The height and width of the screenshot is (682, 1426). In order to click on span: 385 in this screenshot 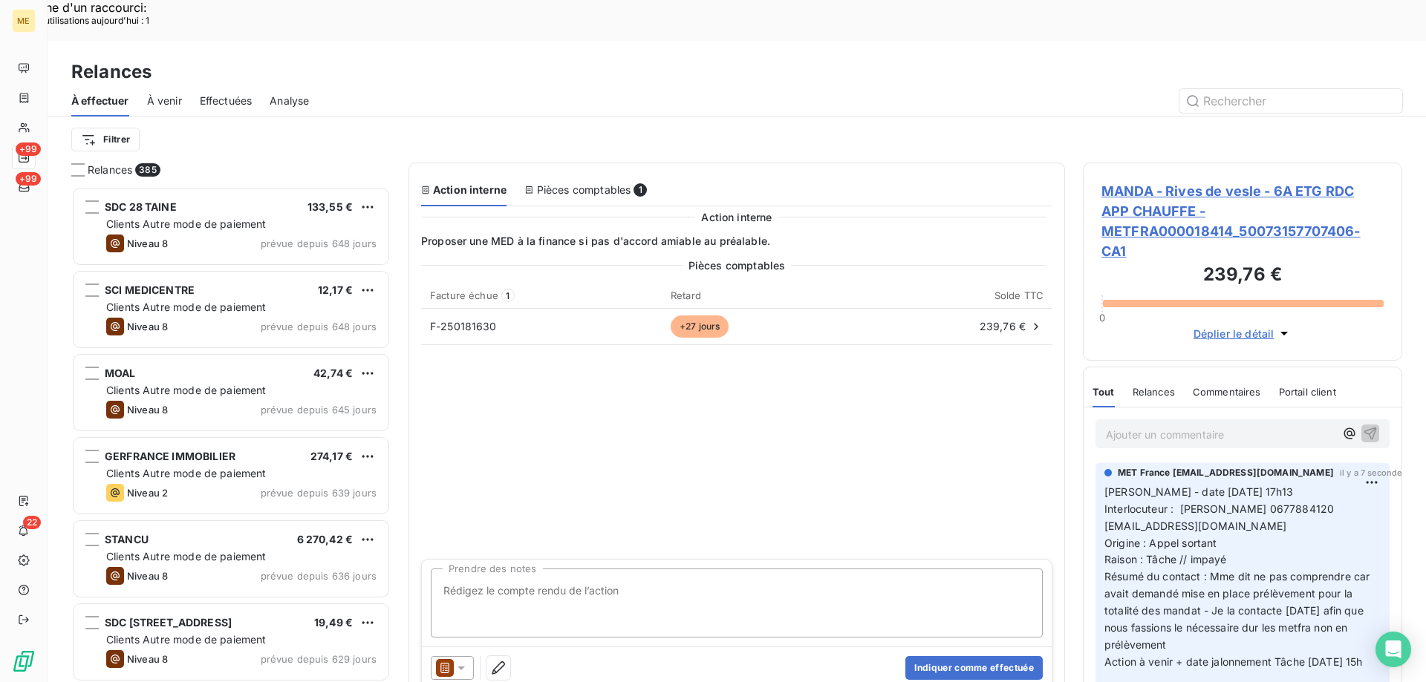, I will do `click(147, 170)`.